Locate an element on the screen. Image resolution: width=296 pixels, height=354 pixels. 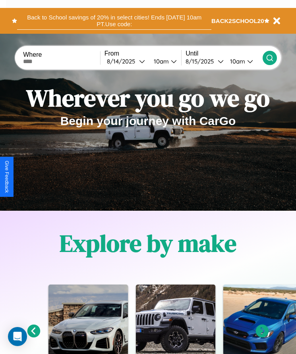
b: BACK2SCHOOL20 is located at coordinates (238, 21).